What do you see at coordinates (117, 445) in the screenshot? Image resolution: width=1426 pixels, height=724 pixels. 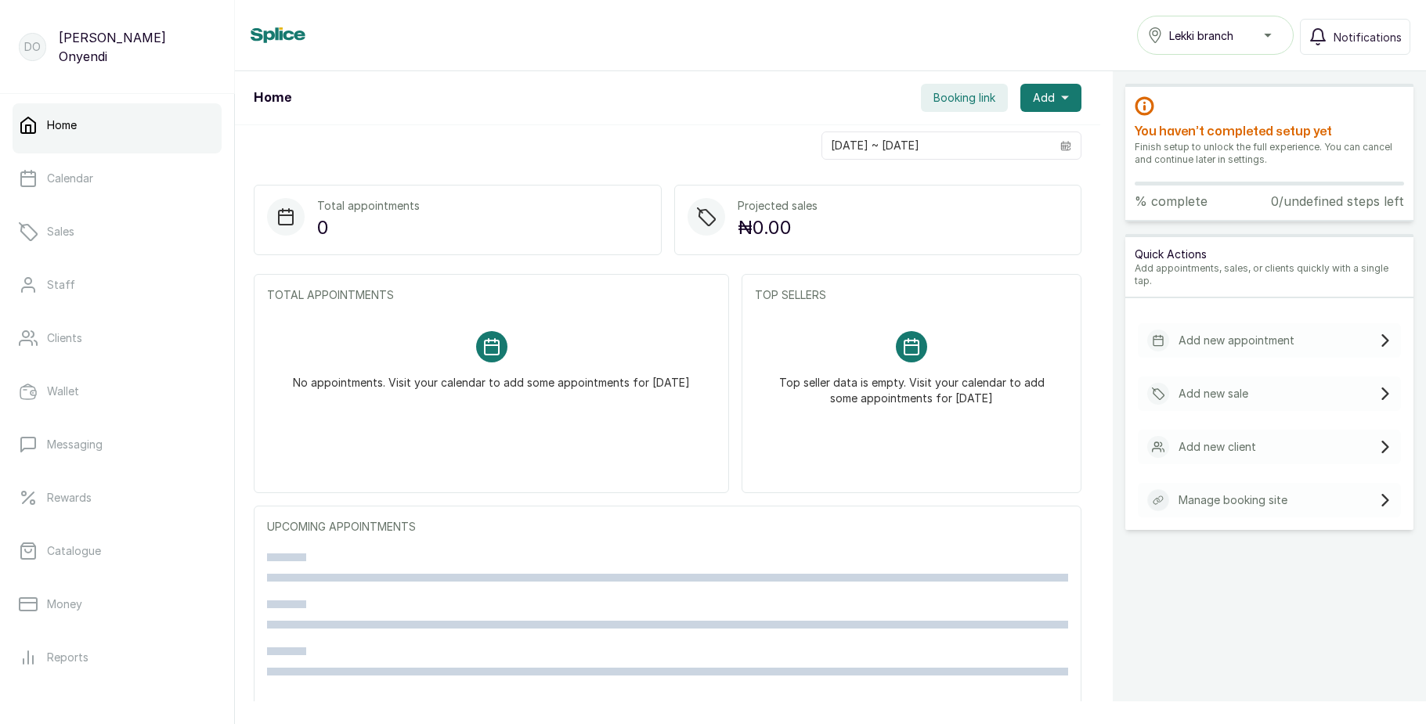 I see `a: Messaging` at bounding box center [117, 445].